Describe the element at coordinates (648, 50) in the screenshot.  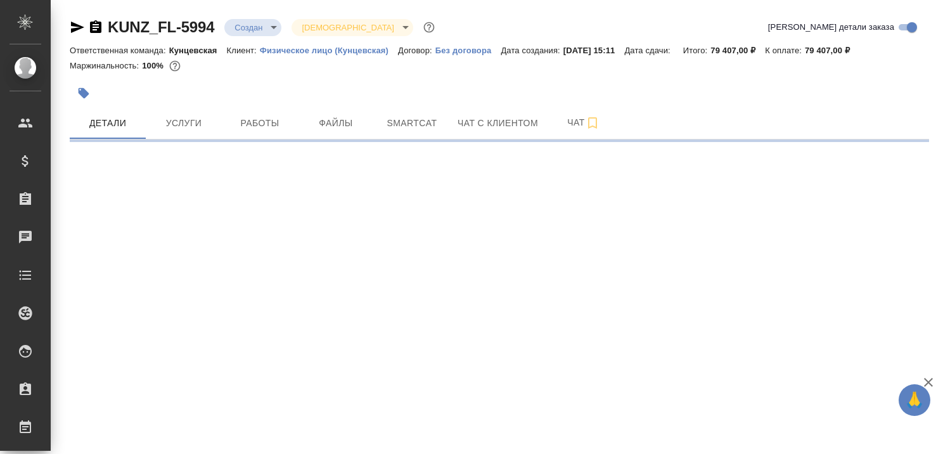
I see `p: Дата сдачи:` at that location.